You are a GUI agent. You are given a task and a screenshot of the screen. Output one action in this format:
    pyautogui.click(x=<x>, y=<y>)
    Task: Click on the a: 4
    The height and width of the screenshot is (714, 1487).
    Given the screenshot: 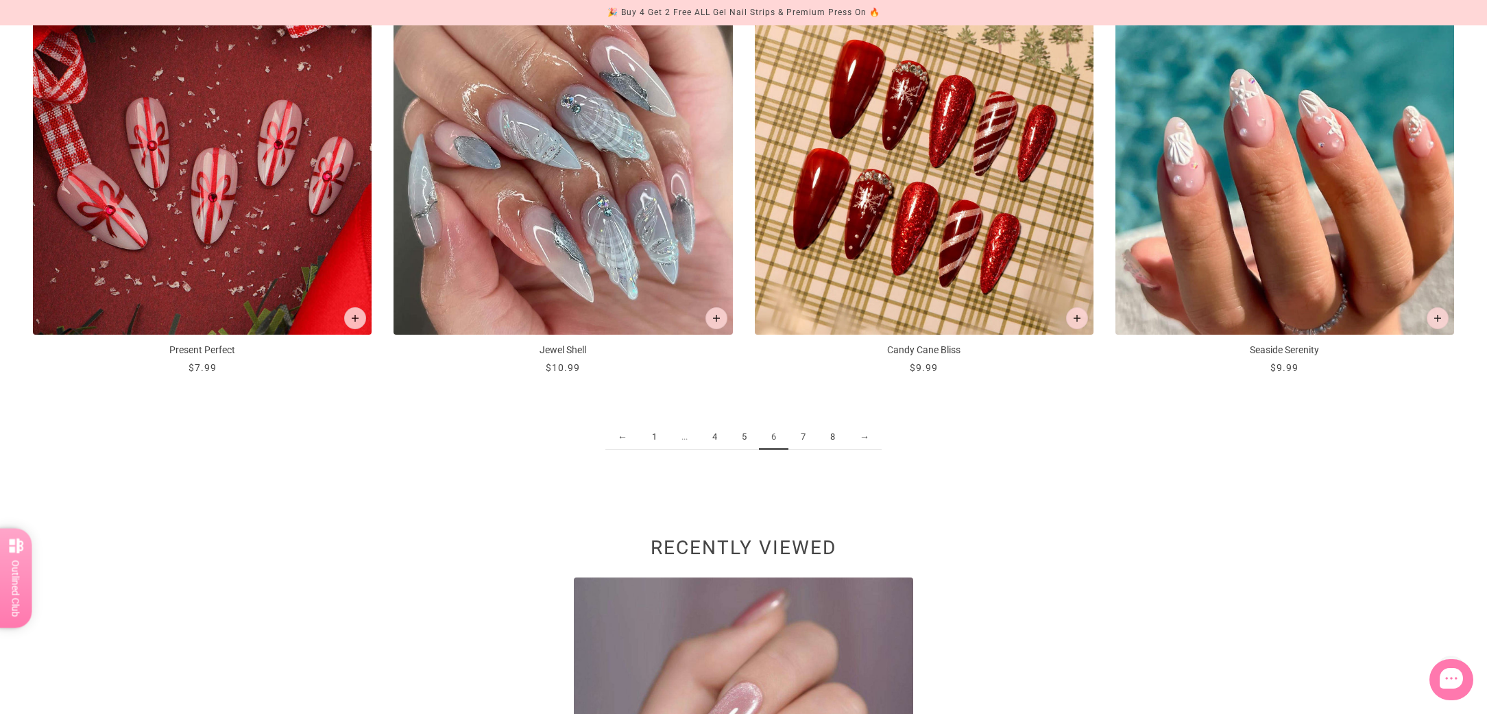 What is the action you would take?
    pyautogui.click(x=714, y=437)
    